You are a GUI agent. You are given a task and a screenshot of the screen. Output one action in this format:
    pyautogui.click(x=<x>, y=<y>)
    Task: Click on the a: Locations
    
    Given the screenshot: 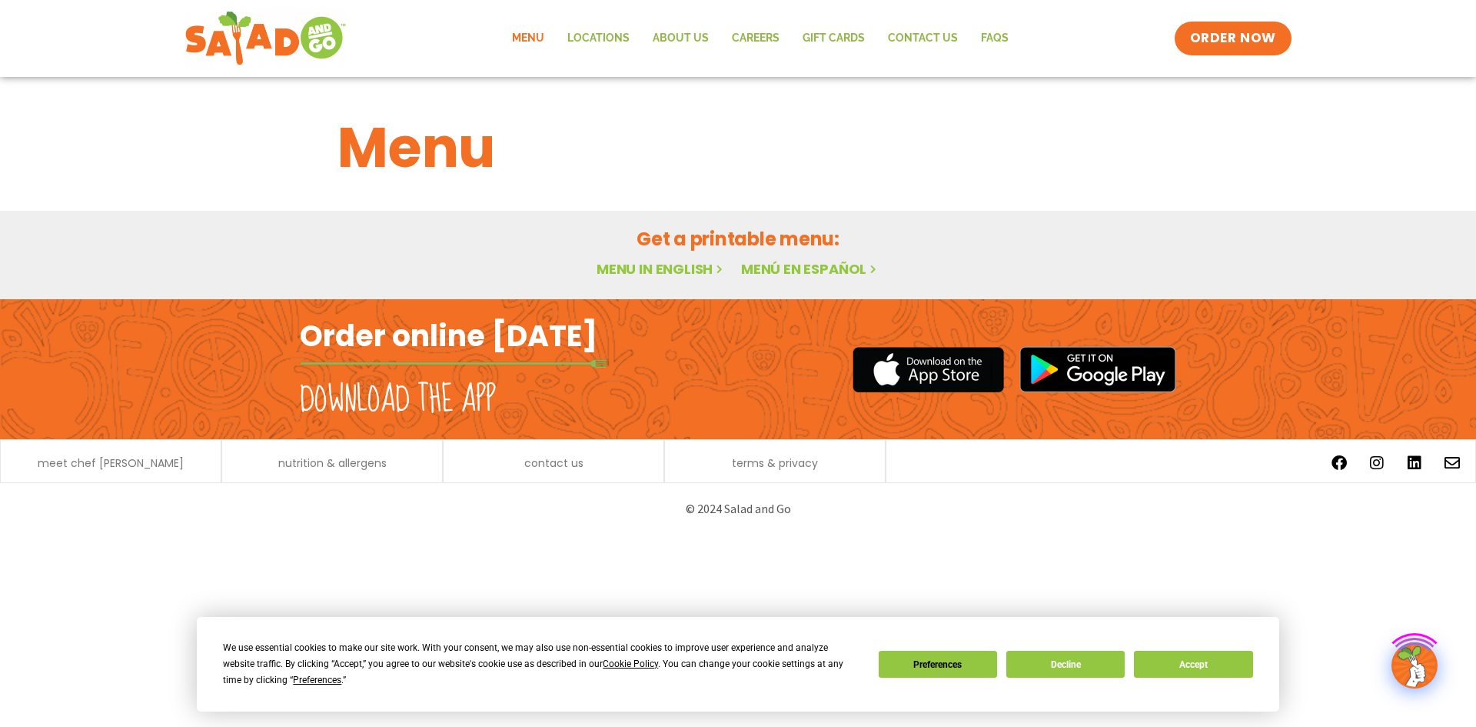 What is the action you would take?
    pyautogui.click(x=598, y=38)
    